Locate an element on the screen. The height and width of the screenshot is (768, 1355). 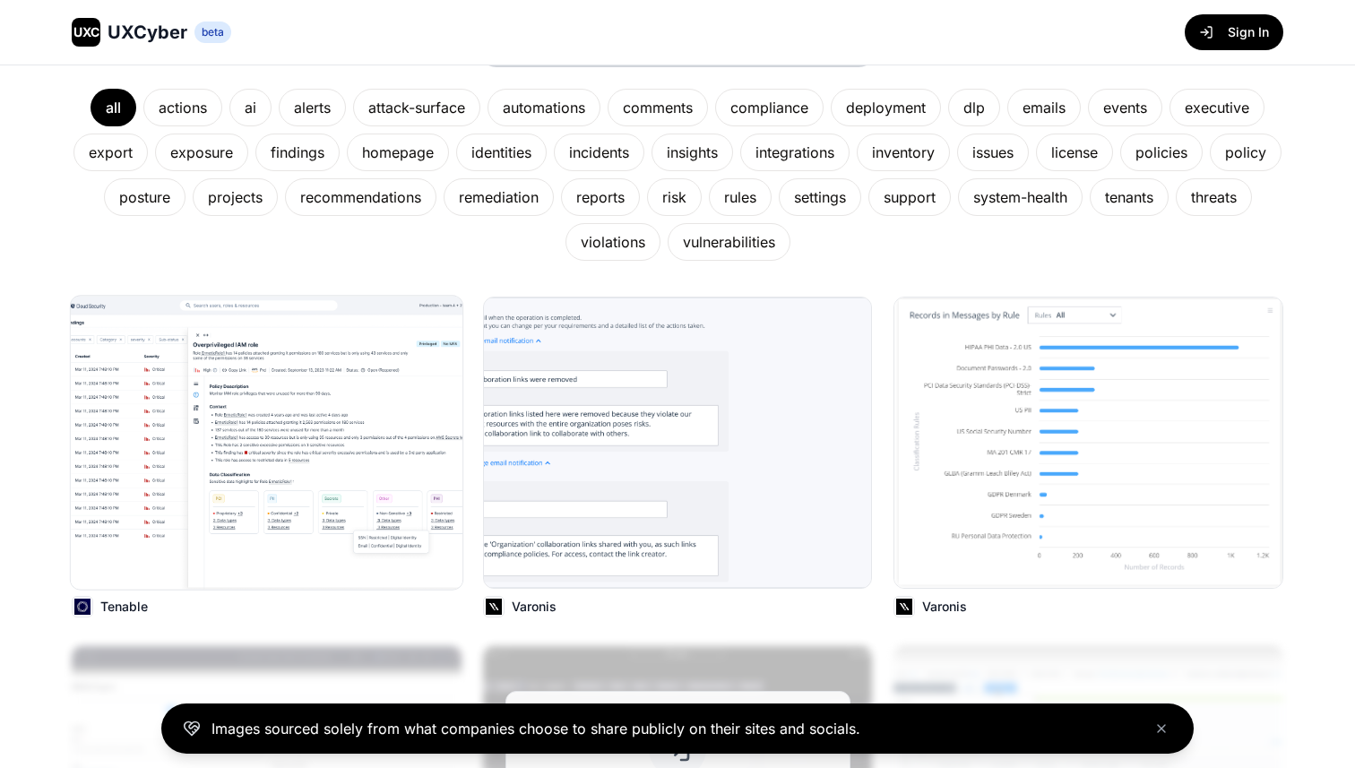
div: homepage is located at coordinates (398, 152).